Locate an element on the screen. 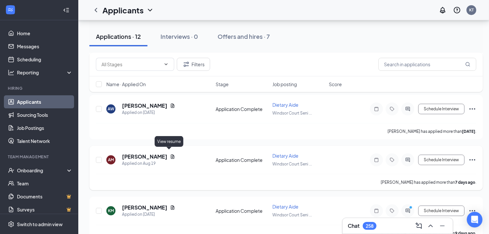  button: ChevronUp is located at coordinates (430, 226).